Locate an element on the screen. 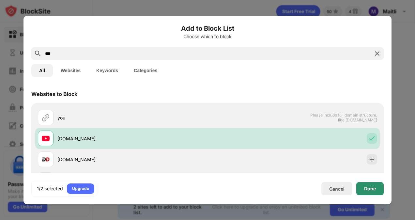  div: Choose which to block is located at coordinates (207, 37).